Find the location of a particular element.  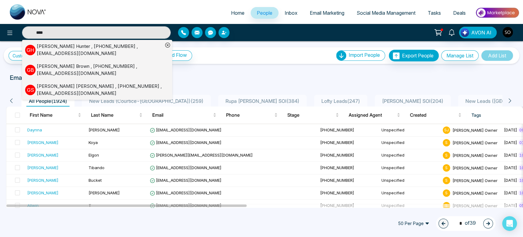

th: First Name is located at coordinates (55, 115).